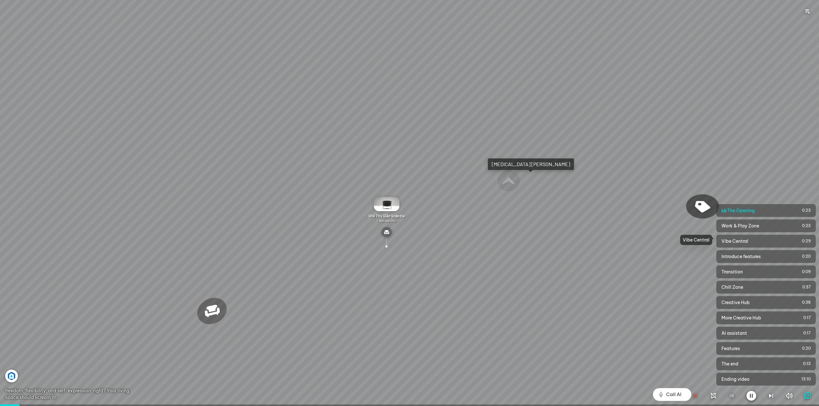 The width and height of the screenshot is (819, 406). What do you see at coordinates (761, 288) in the screenshot?
I see `span: Chill Zone` at bounding box center [761, 288].